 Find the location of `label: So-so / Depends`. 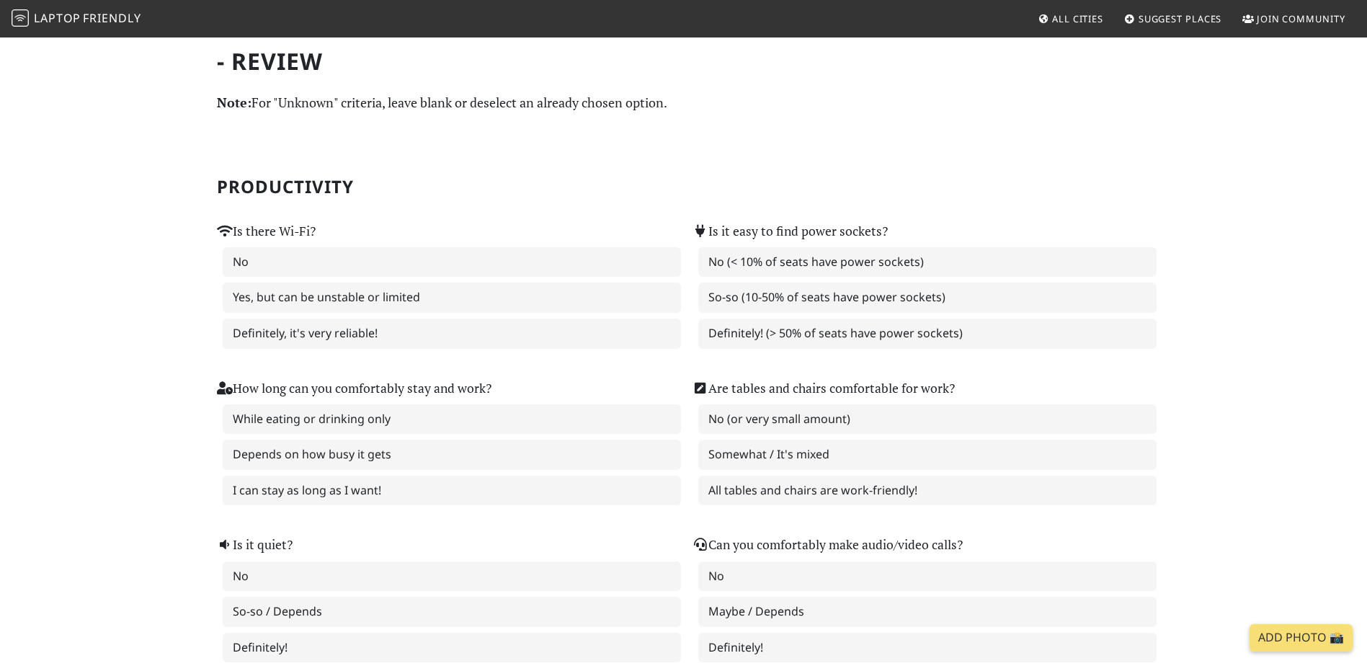

label: So-so / Depends is located at coordinates (452, 612).